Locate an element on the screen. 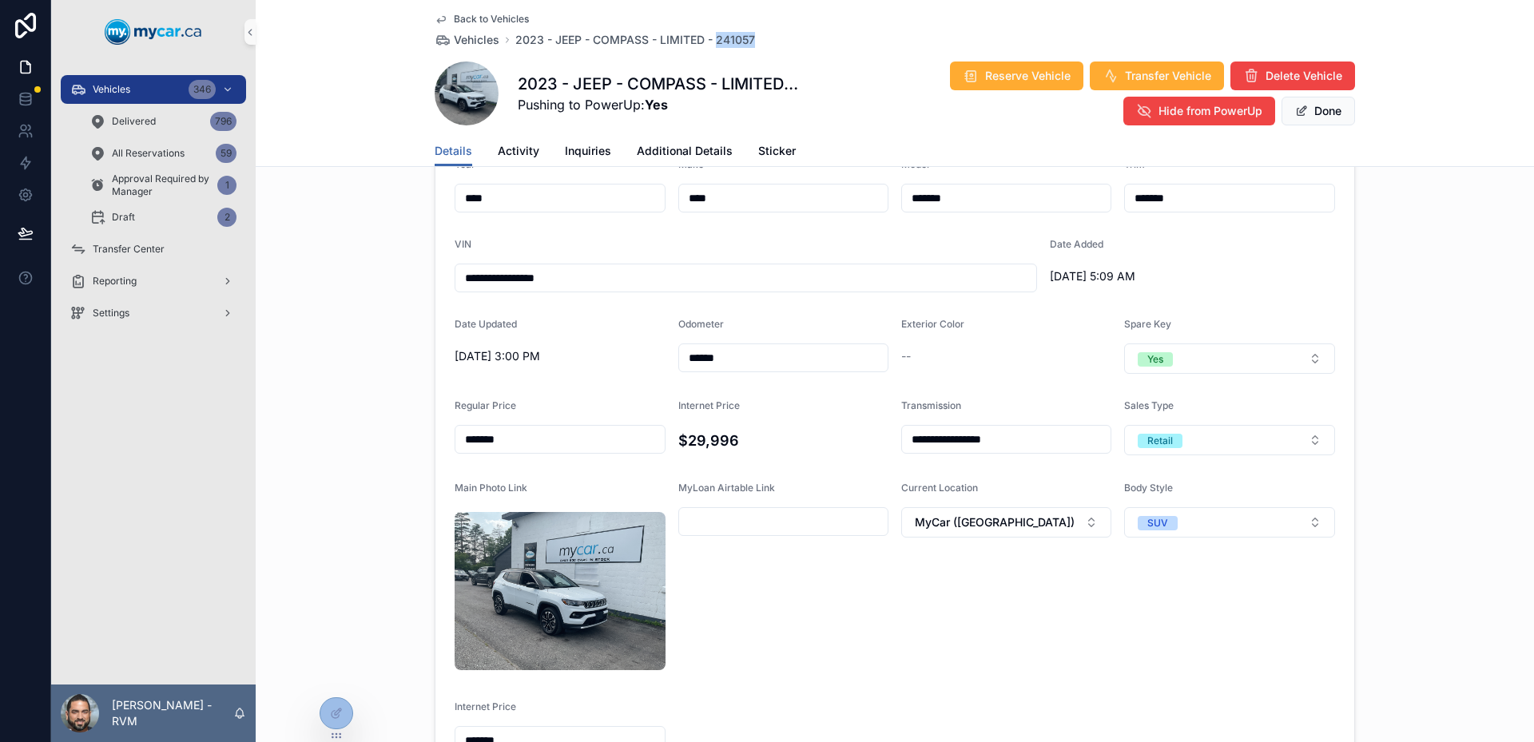 The width and height of the screenshot is (1534, 742). a: Additional Details is located at coordinates (685, 153).